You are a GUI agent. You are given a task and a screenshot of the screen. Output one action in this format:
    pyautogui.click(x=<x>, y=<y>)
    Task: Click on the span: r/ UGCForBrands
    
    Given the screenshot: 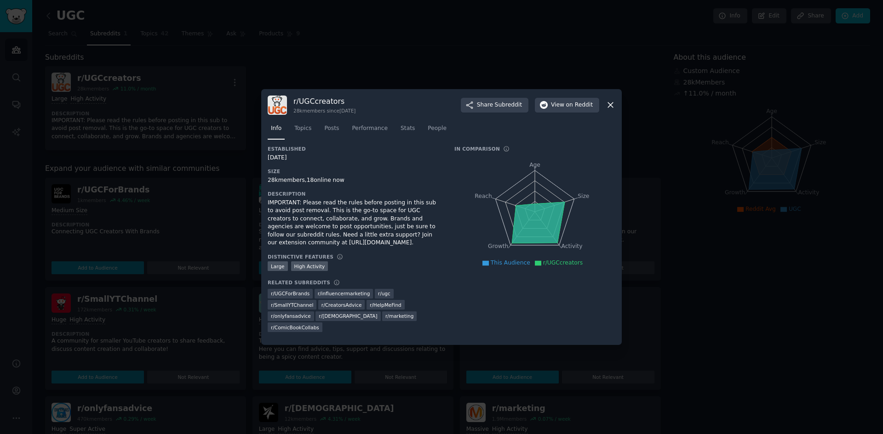 What is the action you would take?
    pyautogui.click(x=290, y=294)
    